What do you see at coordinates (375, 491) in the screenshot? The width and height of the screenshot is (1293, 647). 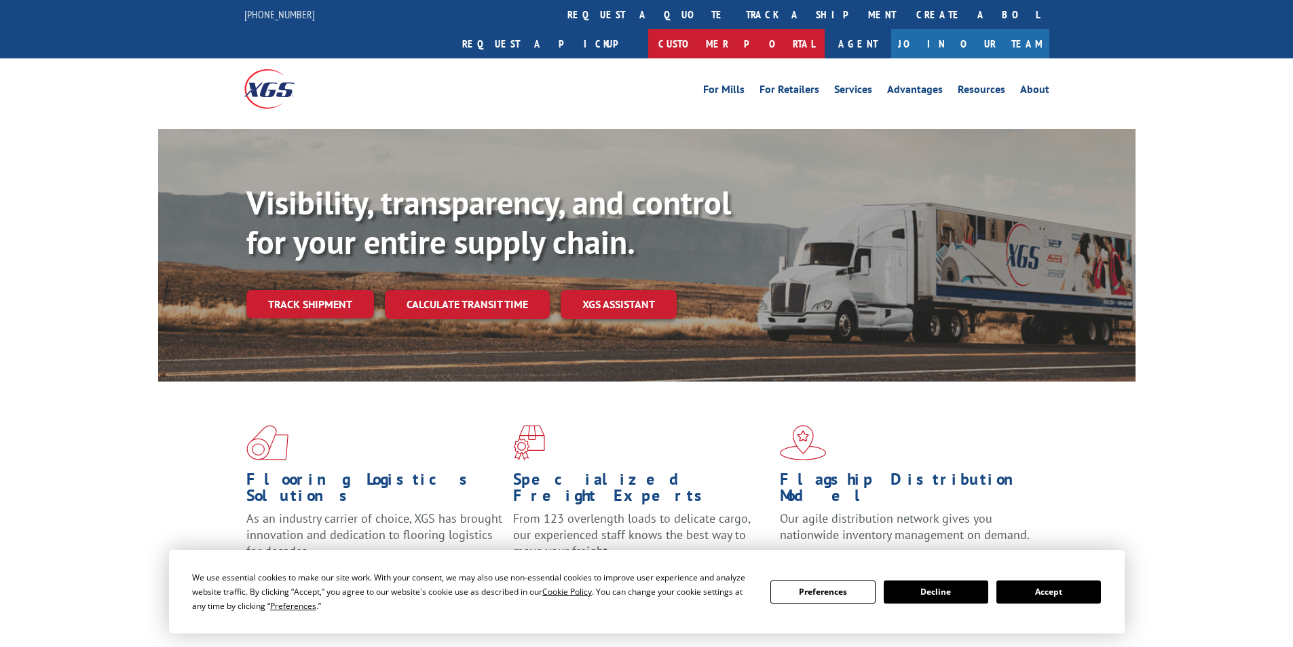 I see `h1: Flooring Logistics Solutions` at bounding box center [375, 491].